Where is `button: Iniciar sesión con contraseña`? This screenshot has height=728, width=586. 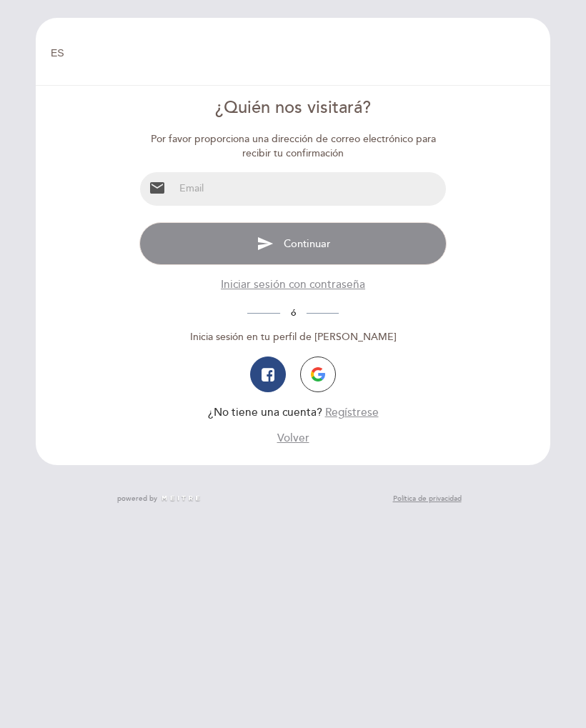
button: Iniciar sesión con contraseña is located at coordinates (293, 285).